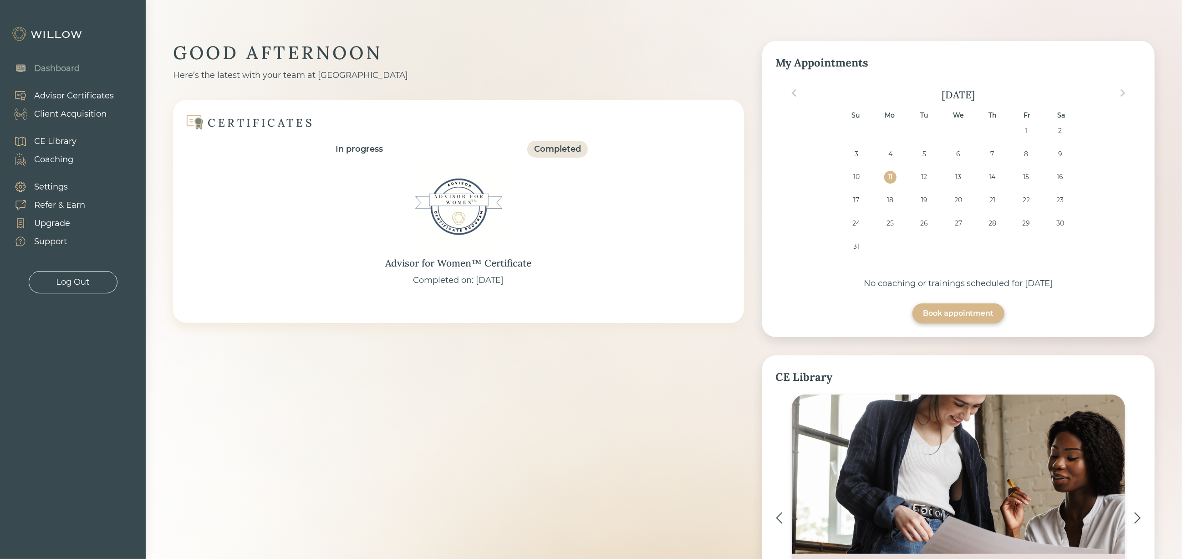 This screenshot has height=559, width=1182. What do you see at coordinates (42, 68) in the screenshot?
I see `a: Dashboard` at bounding box center [42, 68].